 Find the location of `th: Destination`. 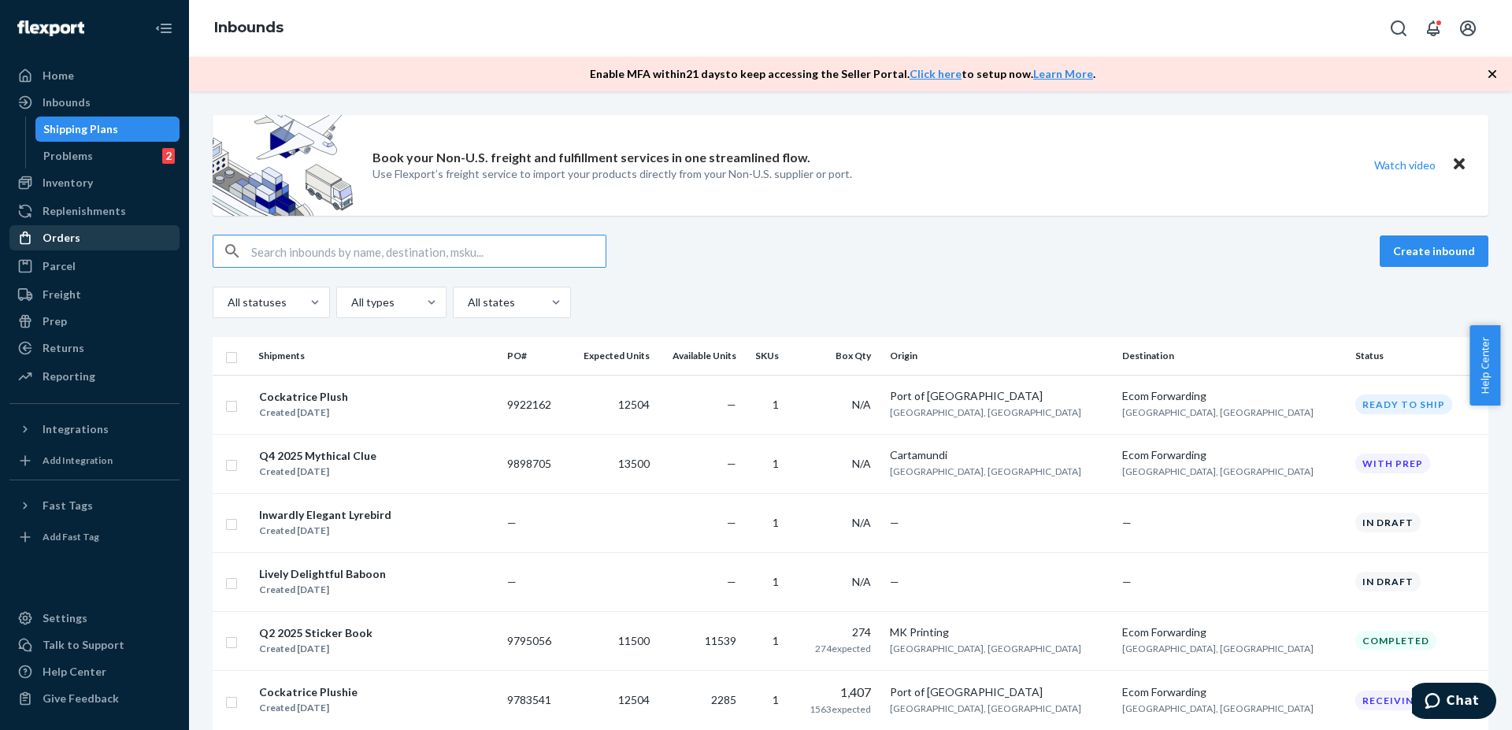

th: Destination is located at coordinates (1233, 356).